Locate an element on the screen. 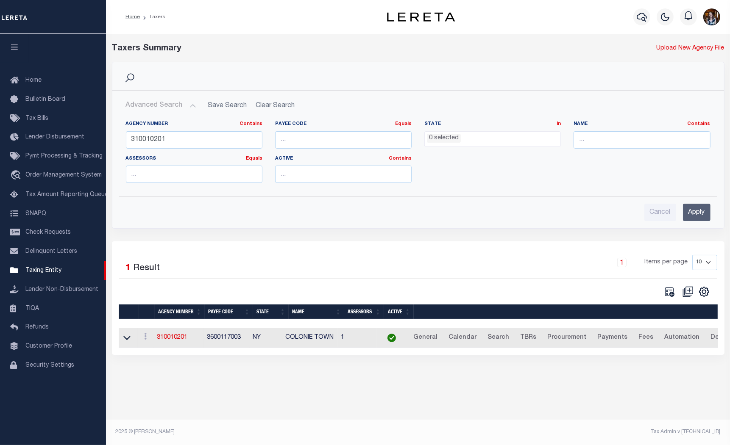 The image size is (730, 445). span: Tax Amount Reporting Queue is located at coordinates (67, 195).